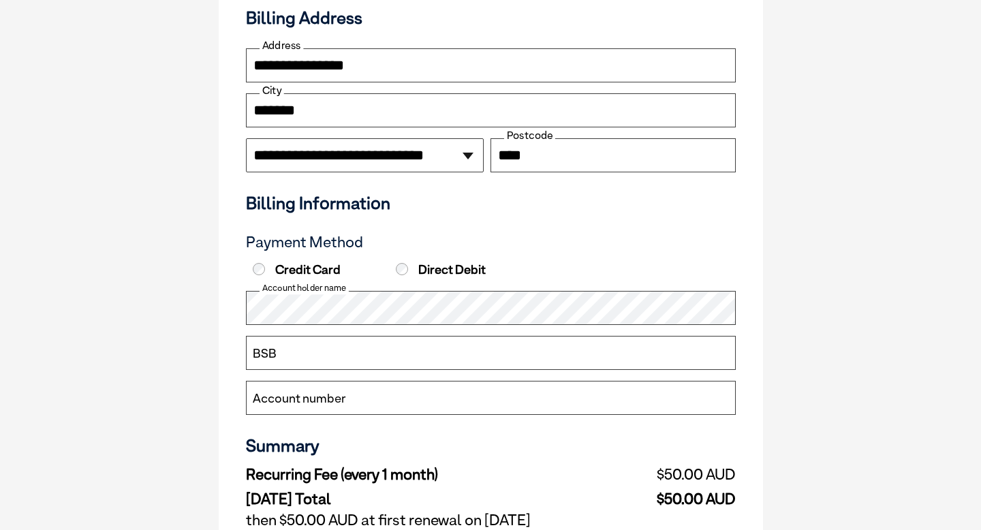 This screenshot has height=530, width=981. What do you see at coordinates (259, 269) in the screenshot?
I see `input: Credit Card` at bounding box center [259, 269].